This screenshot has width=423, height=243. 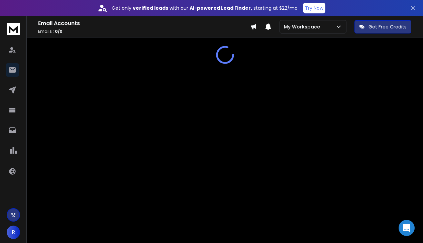 I want to click on div: Open Intercom Messenger, so click(x=406, y=228).